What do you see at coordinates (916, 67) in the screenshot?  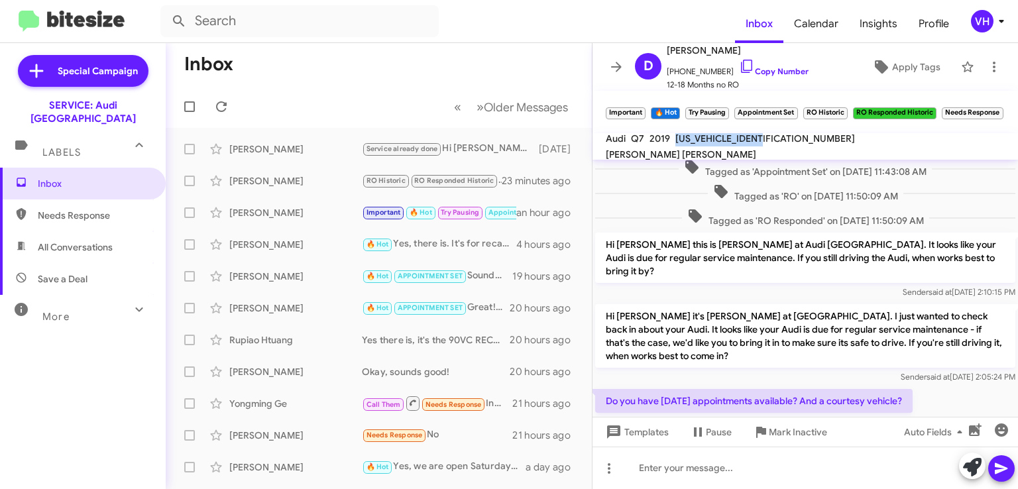 I see `span: Apply Tags` at bounding box center [916, 67].